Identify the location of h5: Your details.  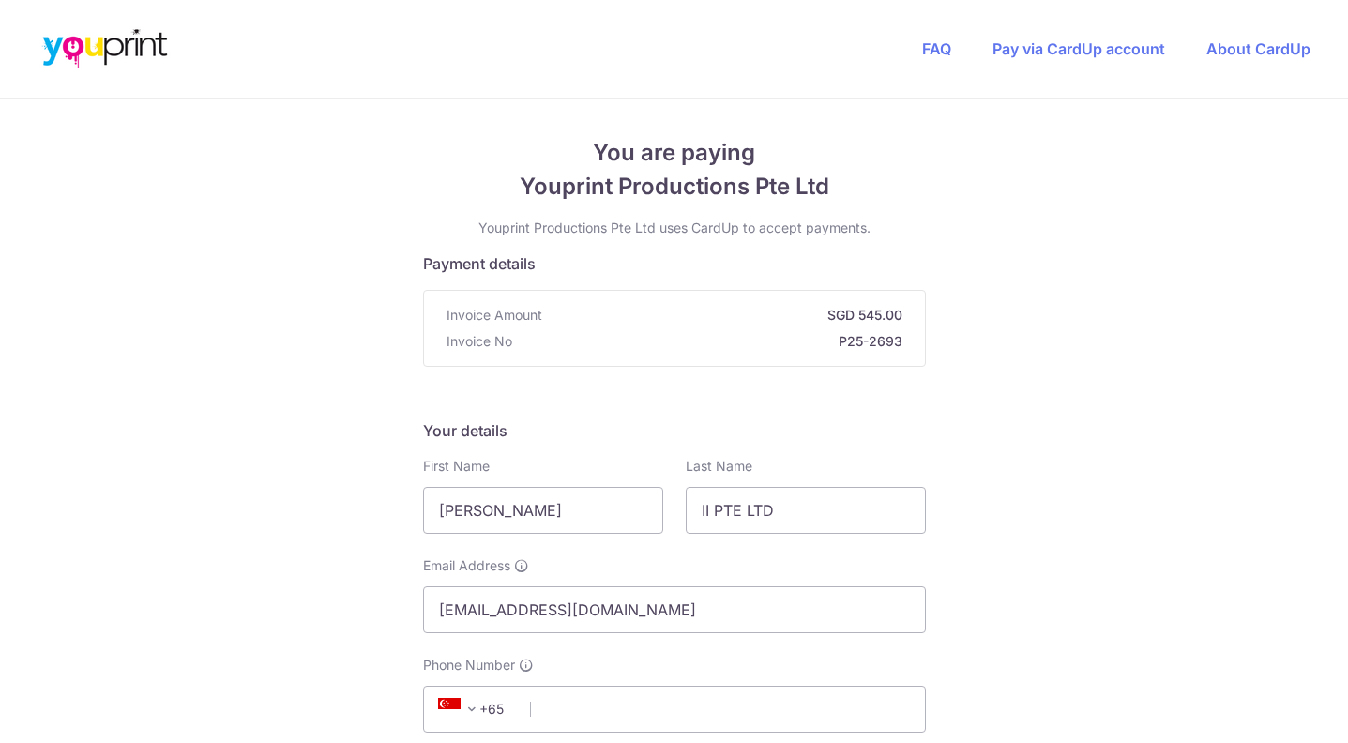
(674, 431).